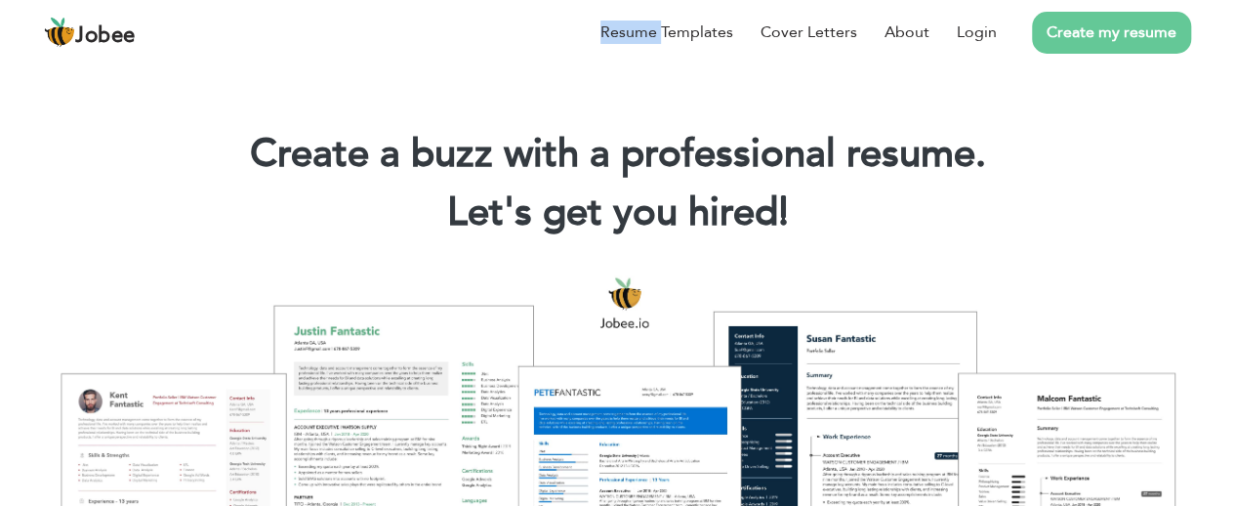 The width and height of the screenshot is (1235, 506). What do you see at coordinates (617, 213) in the screenshot?
I see `h2: Let's` at bounding box center [617, 213].